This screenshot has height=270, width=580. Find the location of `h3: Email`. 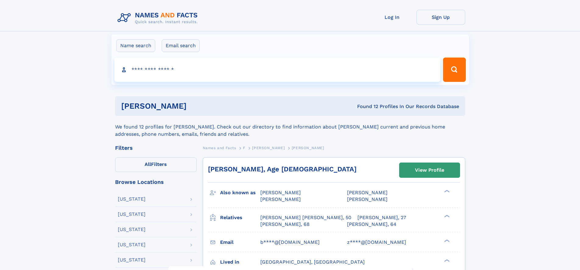

h3: Email is located at coordinates (240, 242).